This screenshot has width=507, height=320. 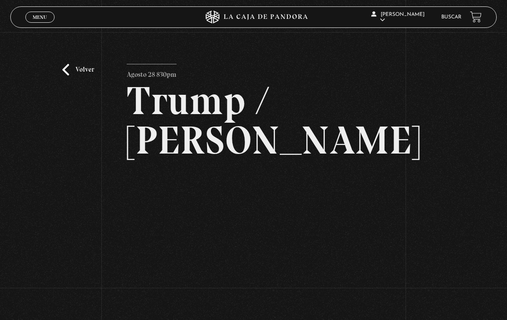 What do you see at coordinates (78, 70) in the screenshot?
I see `a: Volver` at bounding box center [78, 70].